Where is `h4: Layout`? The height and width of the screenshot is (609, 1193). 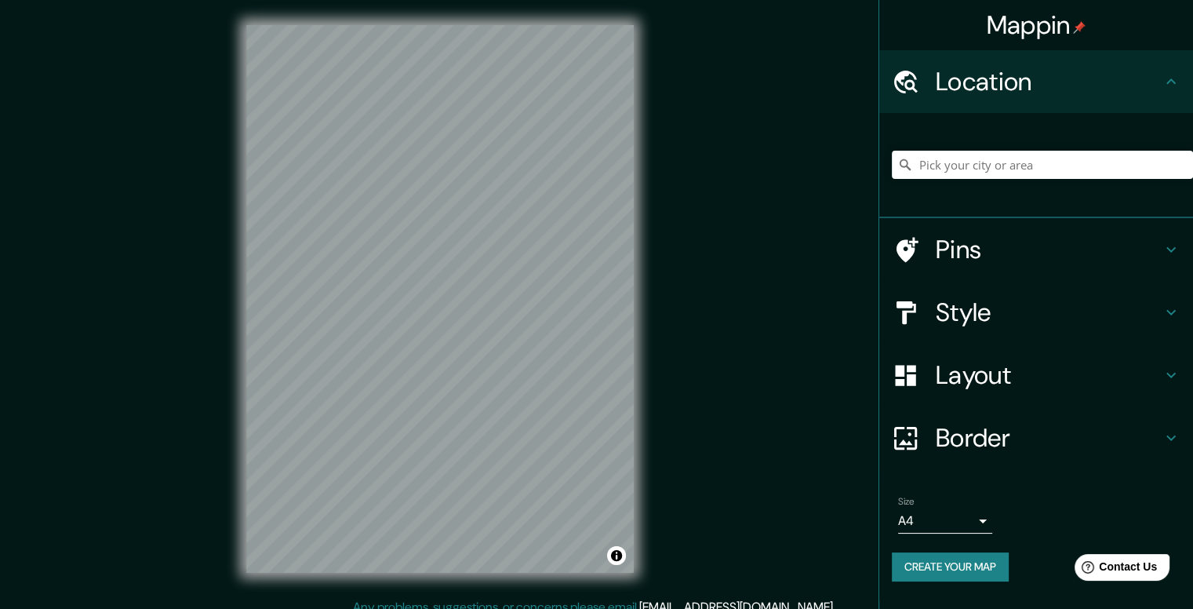 h4: Layout is located at coordinates (1048, 375).